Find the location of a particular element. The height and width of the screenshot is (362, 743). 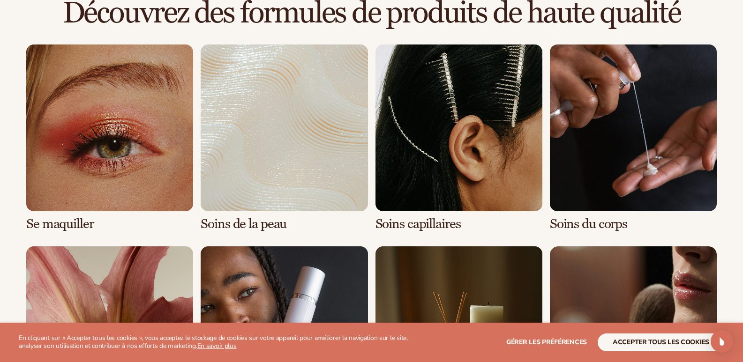

font: Gérer les préférences is located at coordinates (546, 342).